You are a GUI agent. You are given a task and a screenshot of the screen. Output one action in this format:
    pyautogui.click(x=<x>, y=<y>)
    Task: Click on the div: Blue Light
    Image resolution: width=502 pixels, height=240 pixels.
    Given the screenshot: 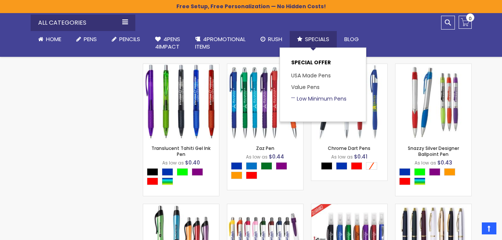 What is the action you would take?
    pyautogui.click(x=252, y=166)
    